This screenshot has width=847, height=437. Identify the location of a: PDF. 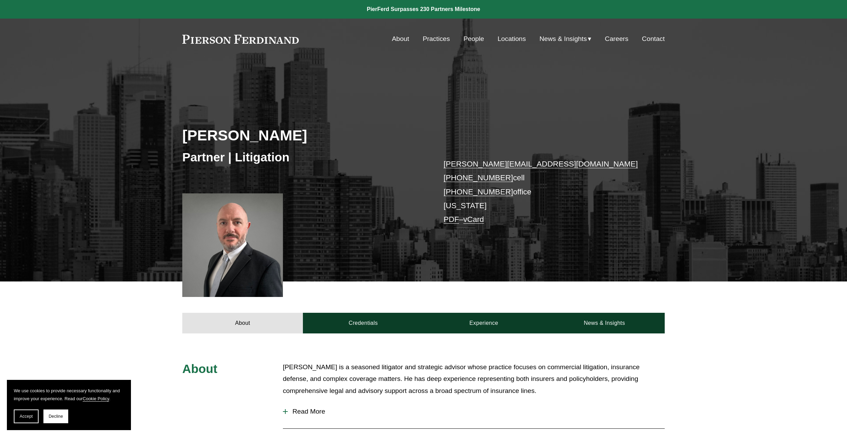
(451, 219).